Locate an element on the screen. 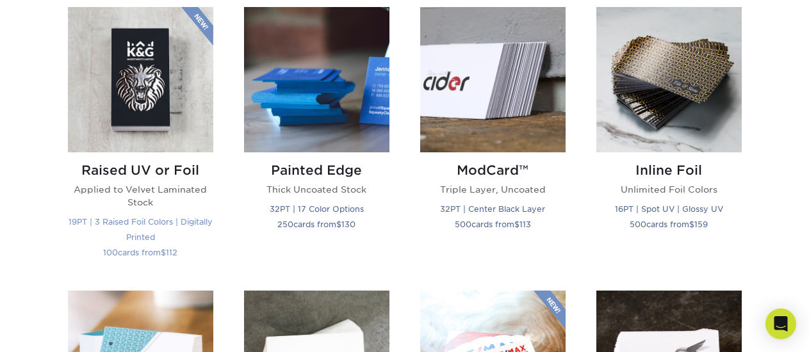  img: ModCard™ Business Cards is located at coordinates (493, 79).